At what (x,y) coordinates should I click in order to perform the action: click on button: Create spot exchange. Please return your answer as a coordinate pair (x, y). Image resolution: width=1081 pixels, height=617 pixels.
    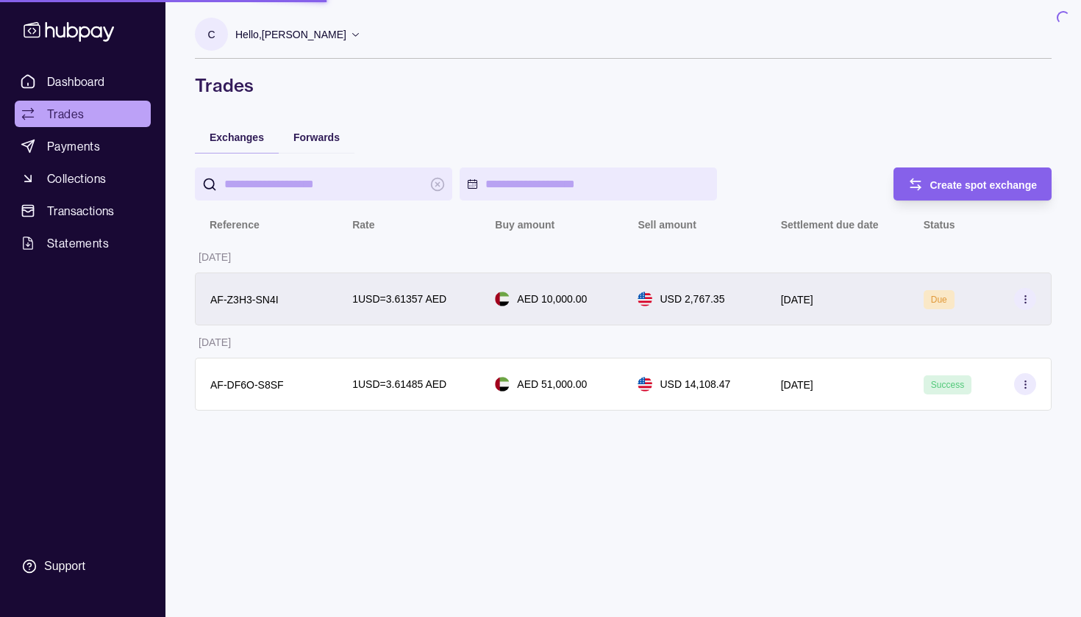
    Looking at the image, I should click on (973, 184).